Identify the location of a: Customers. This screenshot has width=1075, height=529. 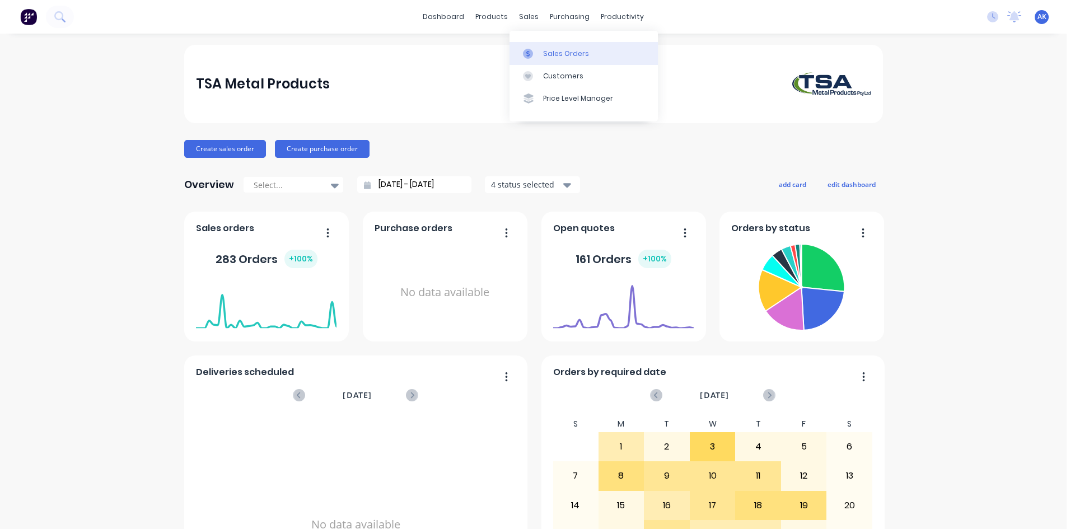
(583, 76).